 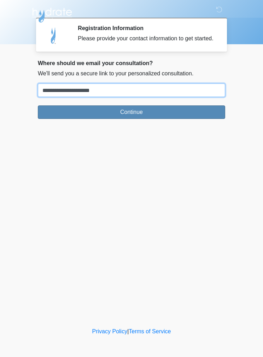 What do you see at coordinates (131, 112) in the screenshot?
I see `button: Continue` at bounding box center [131, 112].